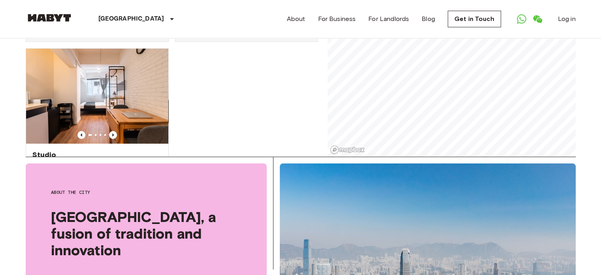  What do you see at coordinates (567, 19) in the screenshot?
I see `a: Log in` at bounding box center [567, 19].